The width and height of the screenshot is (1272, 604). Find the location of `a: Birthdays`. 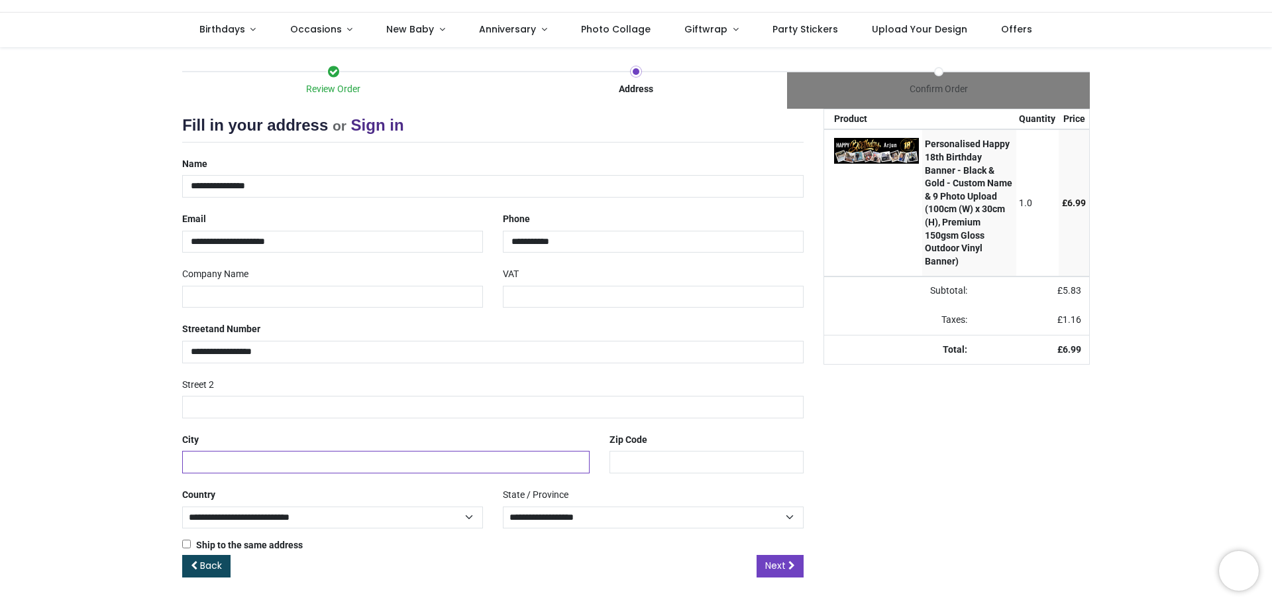

a: Birthdays is located at coordinates (227, 30).